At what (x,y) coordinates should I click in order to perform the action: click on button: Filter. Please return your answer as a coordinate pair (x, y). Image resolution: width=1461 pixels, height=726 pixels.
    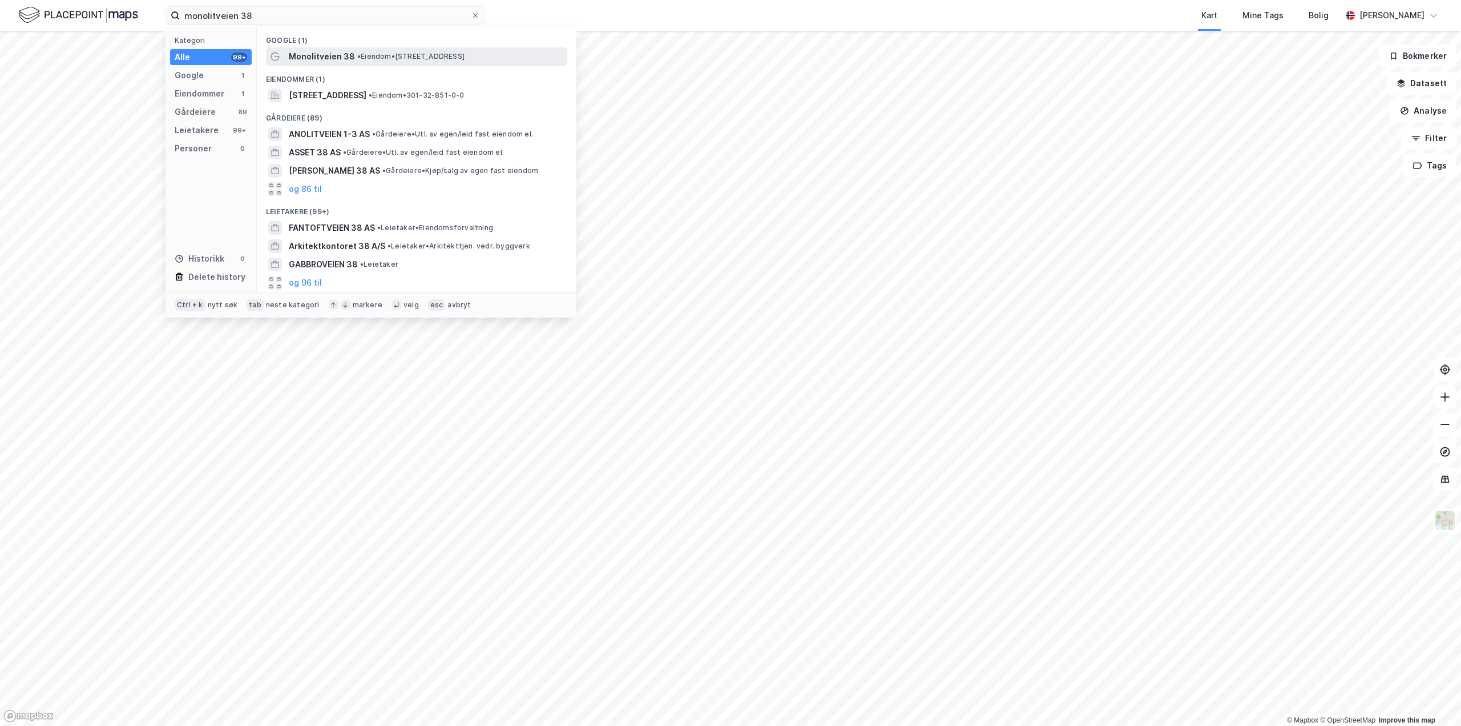
    Looking at the image, I should click on (1429, 138).